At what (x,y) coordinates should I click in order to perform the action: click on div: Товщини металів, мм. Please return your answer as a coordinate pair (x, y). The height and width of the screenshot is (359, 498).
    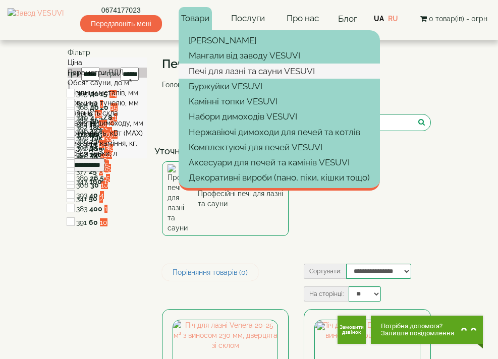
    Looking at the image, I should click on (107, 93).